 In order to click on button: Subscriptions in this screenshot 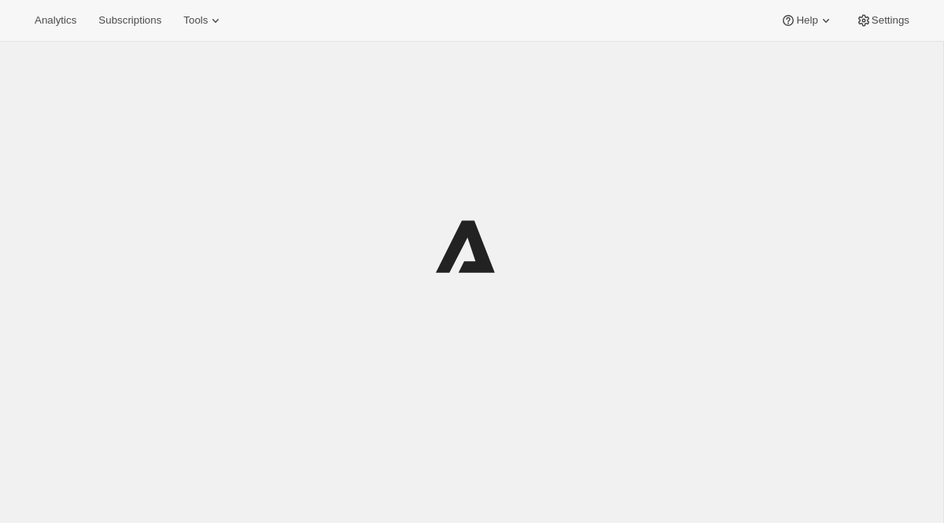, I will do `click(130, 20)`.